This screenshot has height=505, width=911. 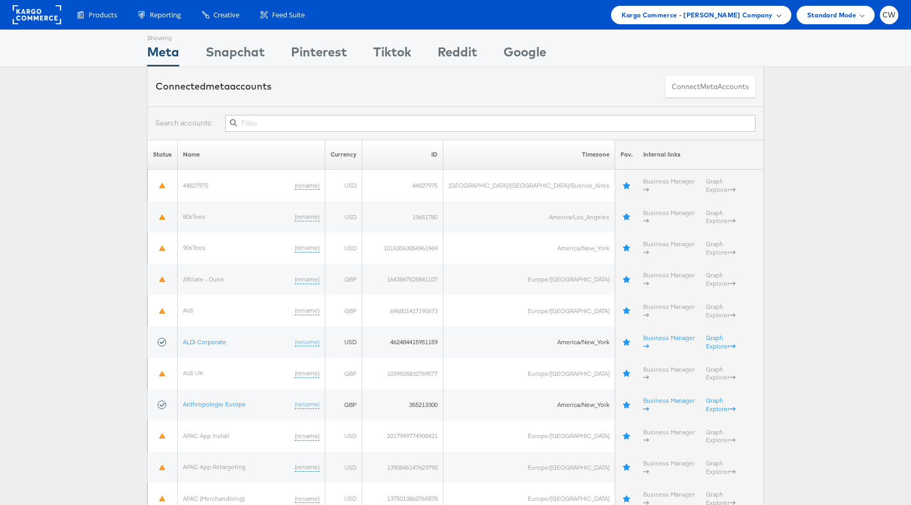 I want to click on span: CW, so click(x=889, y=15).